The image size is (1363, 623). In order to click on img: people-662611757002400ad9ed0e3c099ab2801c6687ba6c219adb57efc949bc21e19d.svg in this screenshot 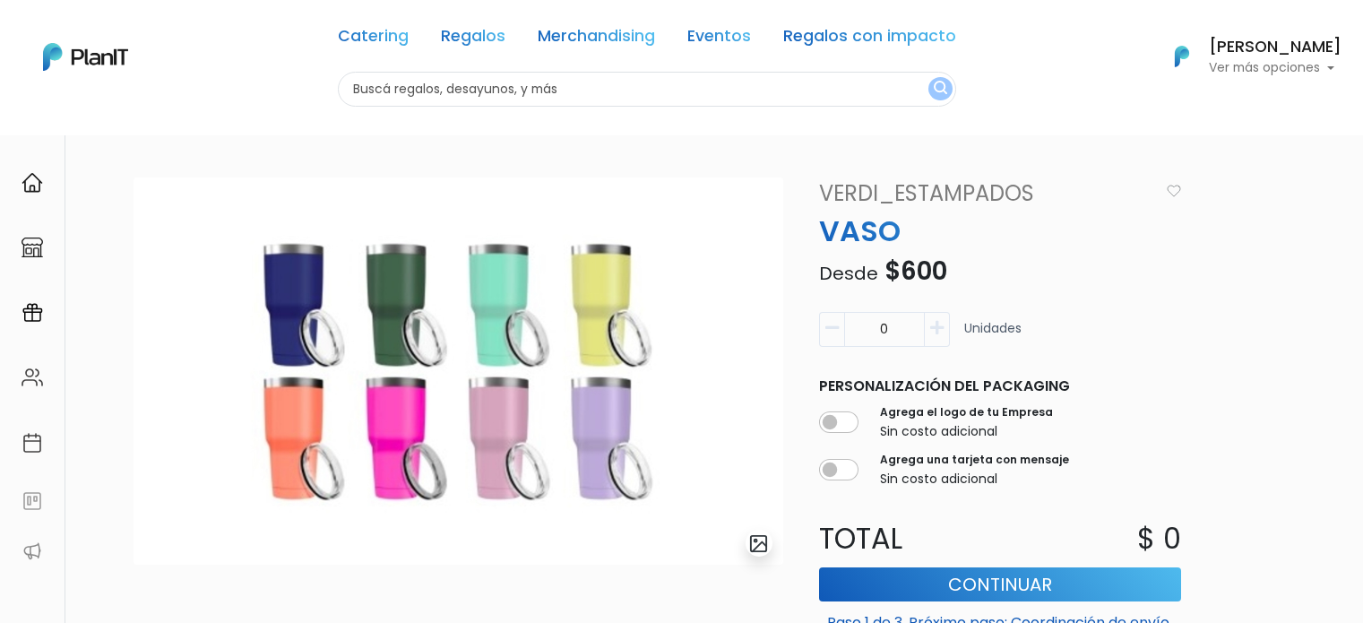, I will do `click(32, 377)`.